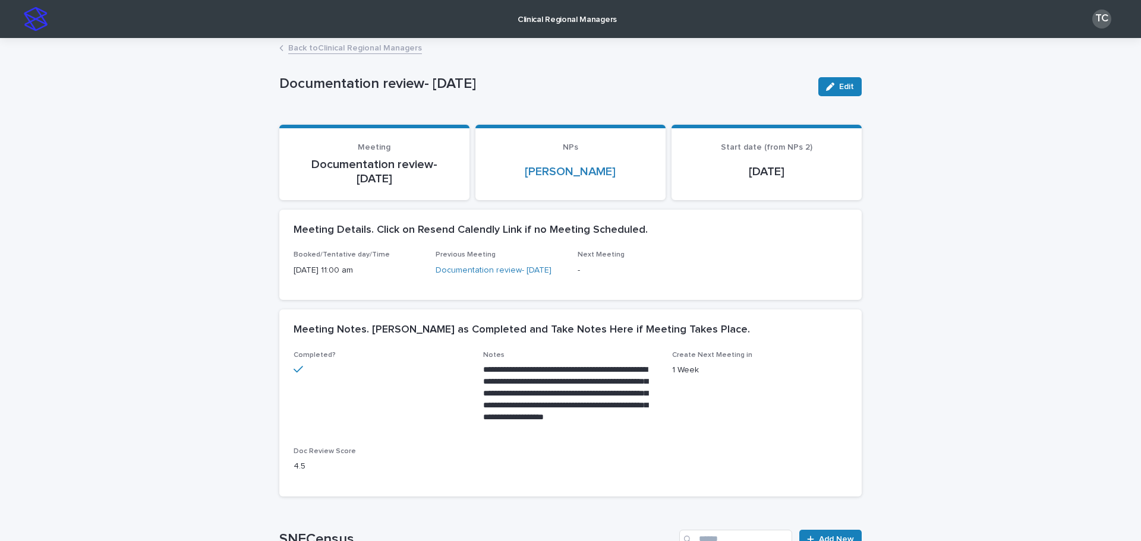 The image size is (1141, 541). What do you see at coordinates (324, 451) in the screenshot?
I see `span: Doc Review Score` at bounding box center [324, 451].